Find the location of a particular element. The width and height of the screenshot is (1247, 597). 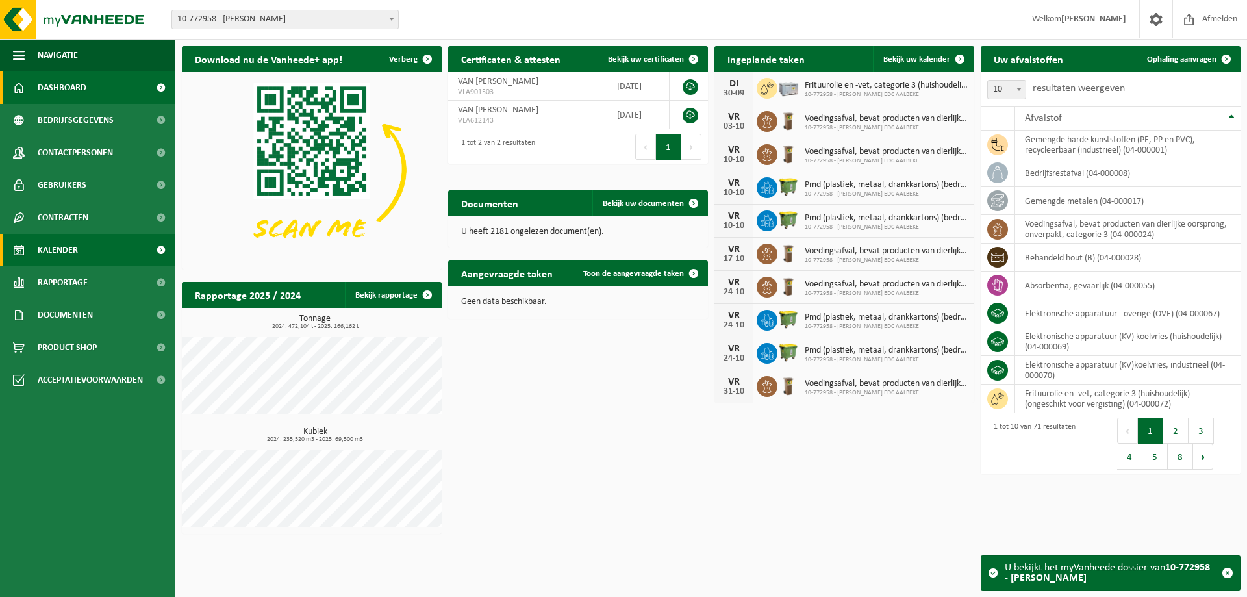

div: 1 tot 10 van 71 resultaten is located at coordinates (1031, 443).